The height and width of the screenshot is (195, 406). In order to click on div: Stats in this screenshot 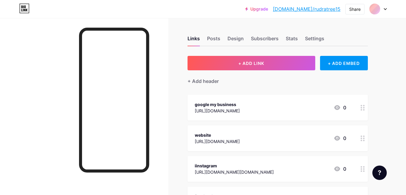, I will do `click(292, 40)`.